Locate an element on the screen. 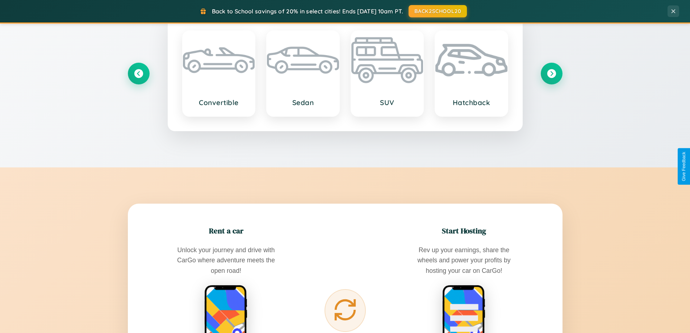  h2: Rent a car is located at coordinates (226, 230).